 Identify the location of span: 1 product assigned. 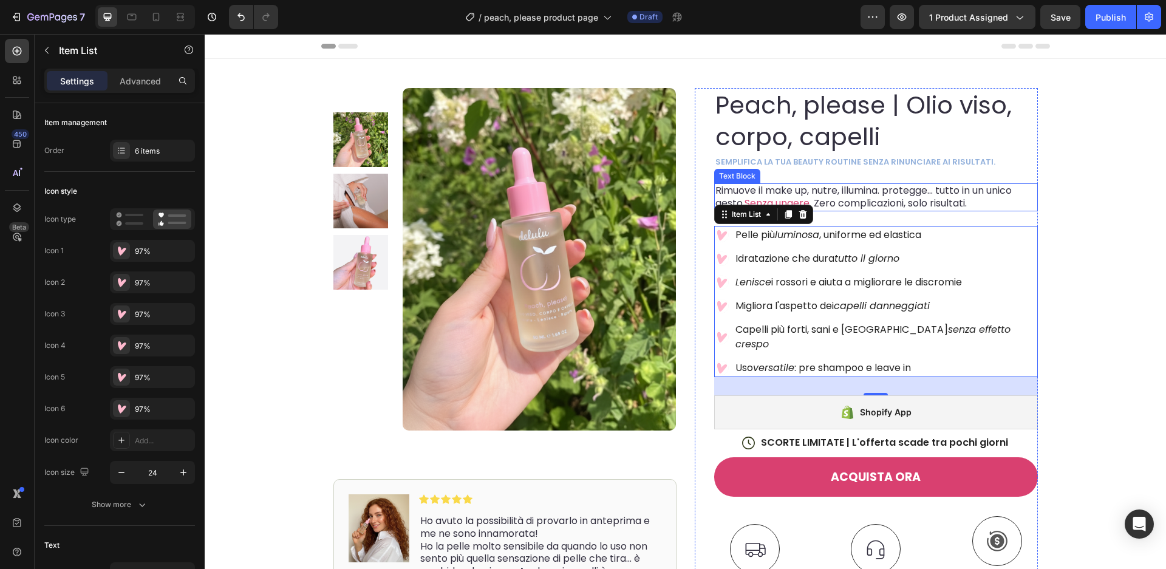
(968, 17).